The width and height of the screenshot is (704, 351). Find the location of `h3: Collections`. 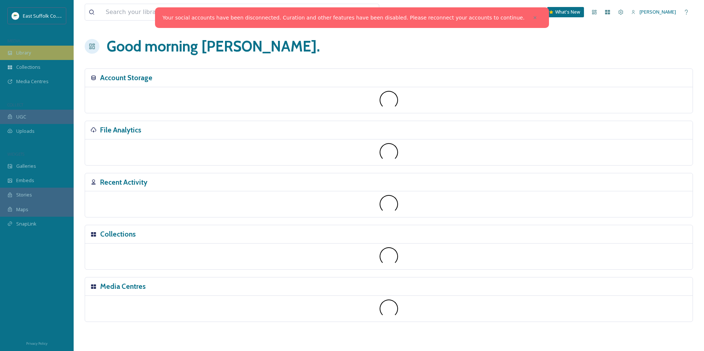

h3: Collections is located at coordinates (118, 234).